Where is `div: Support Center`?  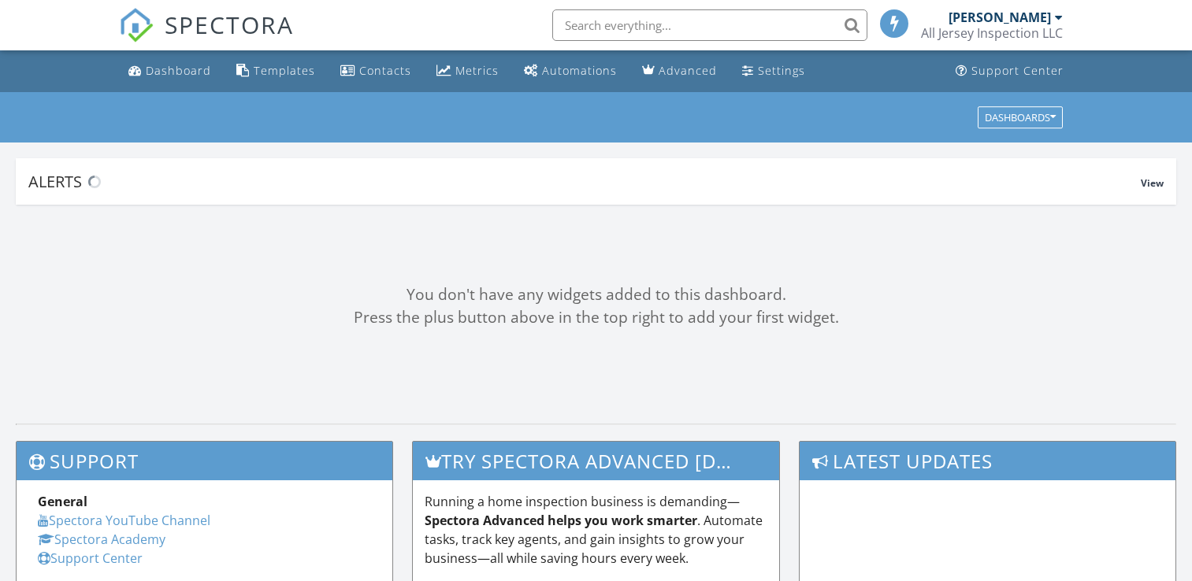
div: Support Center is located at coordinates (1017, 70).